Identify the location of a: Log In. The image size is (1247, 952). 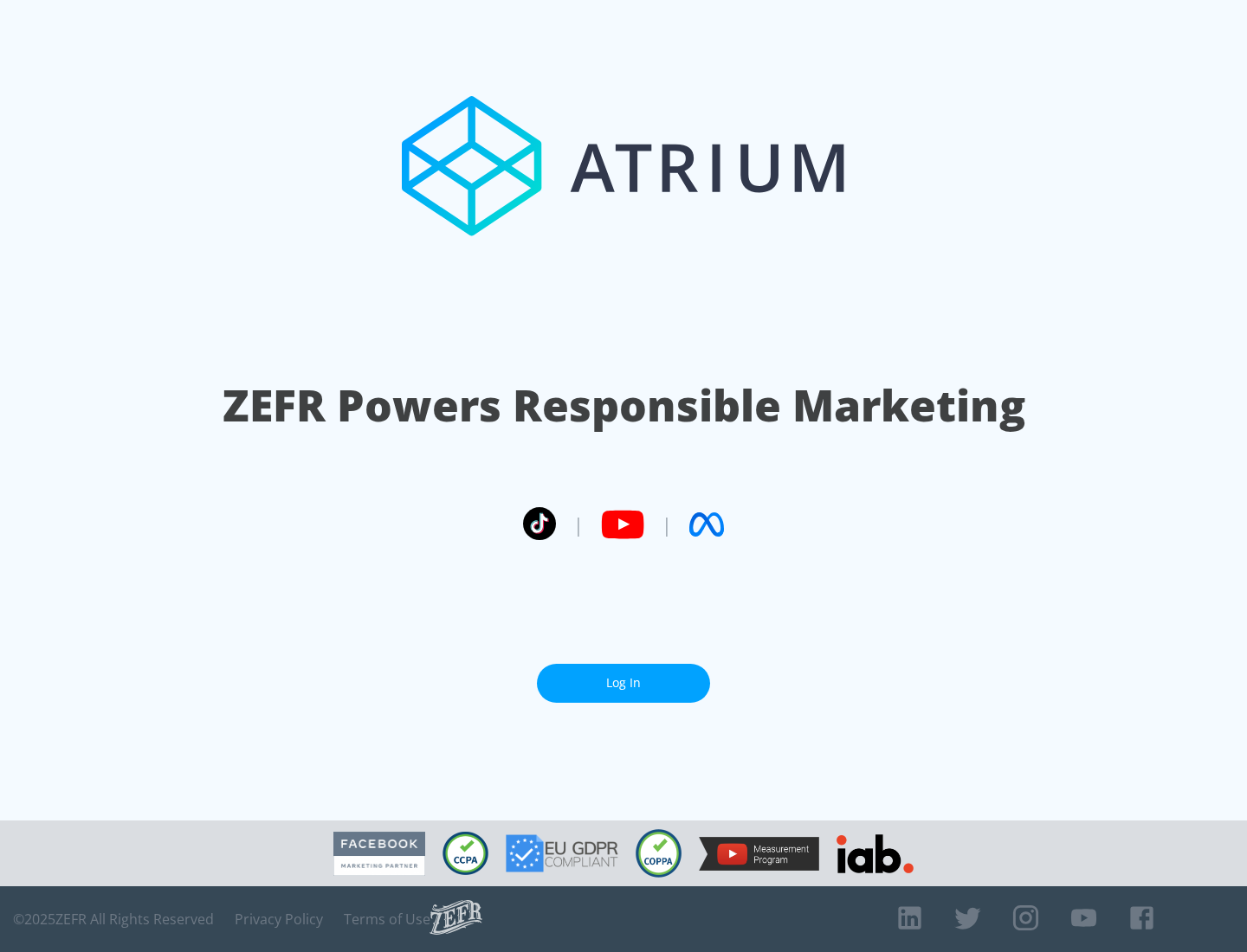
(624, 684).